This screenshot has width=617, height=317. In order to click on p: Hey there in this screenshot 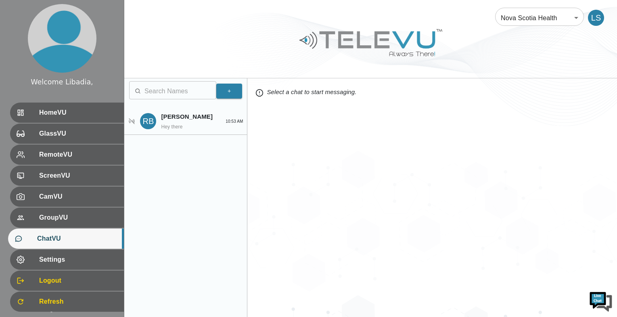, I will do `click(186, 127)`.